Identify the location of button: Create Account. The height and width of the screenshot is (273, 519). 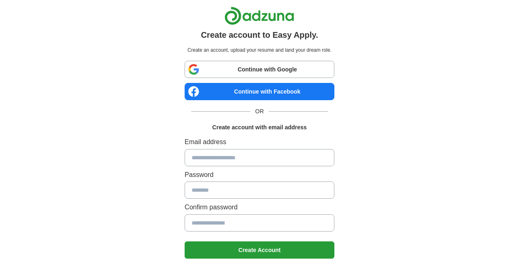
(259, 250).